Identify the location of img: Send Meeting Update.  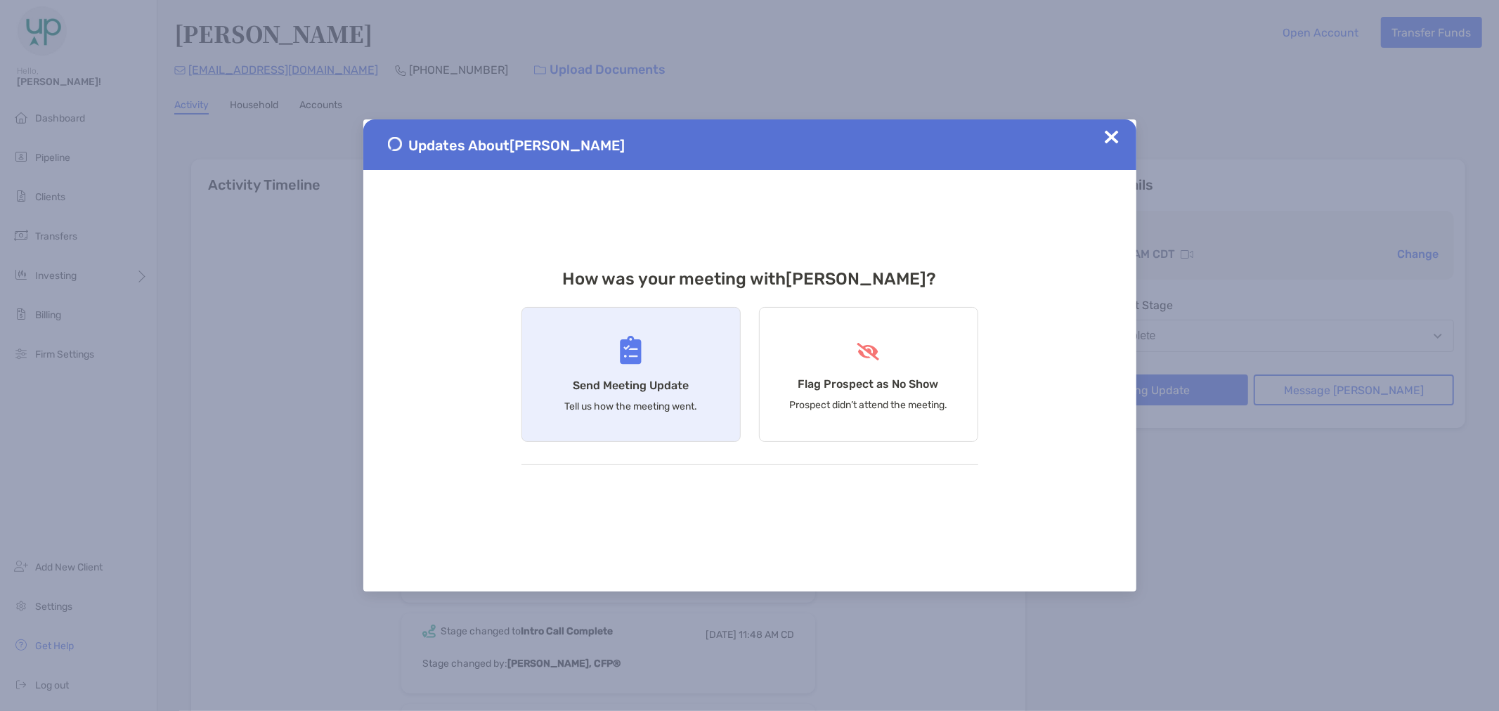
(630, 350).